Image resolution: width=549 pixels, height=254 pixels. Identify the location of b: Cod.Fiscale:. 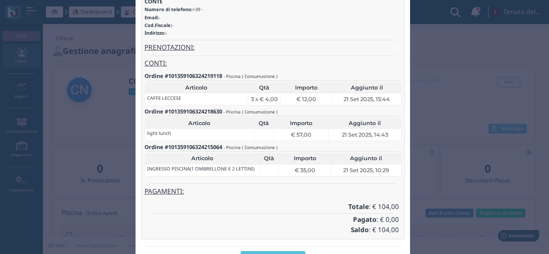
(158, 25).